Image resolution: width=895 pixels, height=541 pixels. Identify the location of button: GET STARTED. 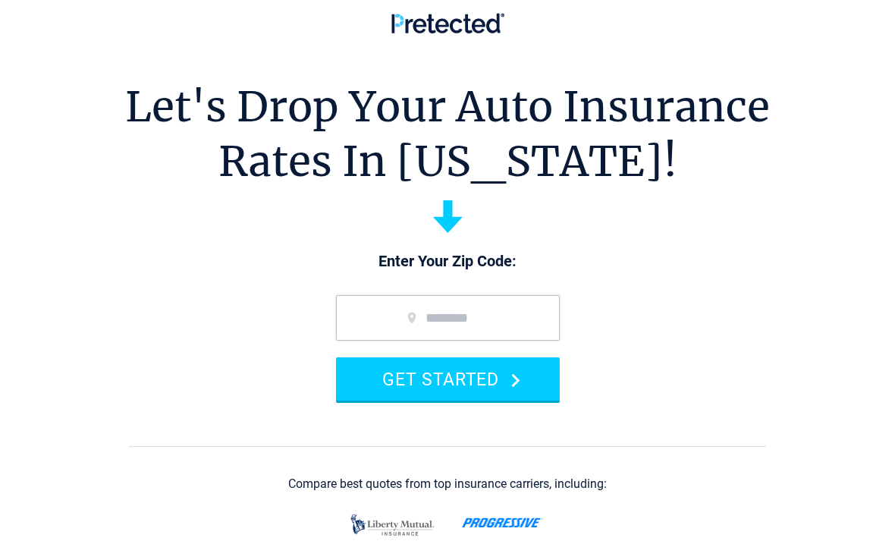
(447, 378).